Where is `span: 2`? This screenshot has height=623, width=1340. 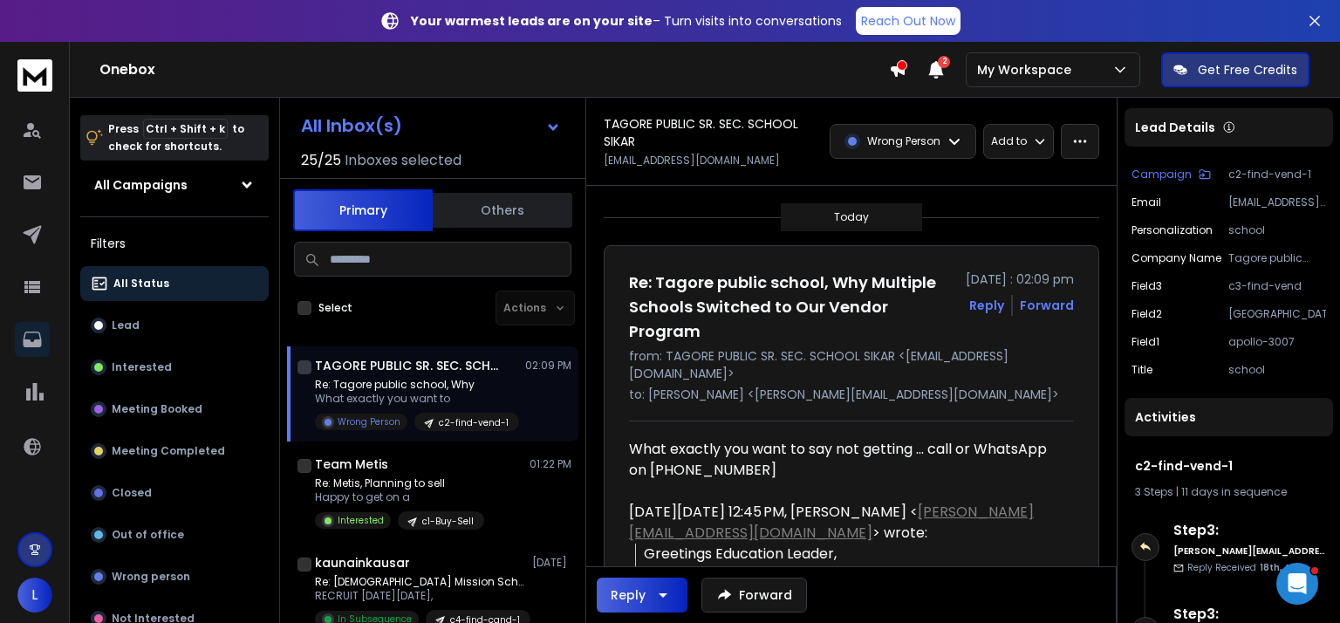 span: 2 is located at coordinates (944, 62).